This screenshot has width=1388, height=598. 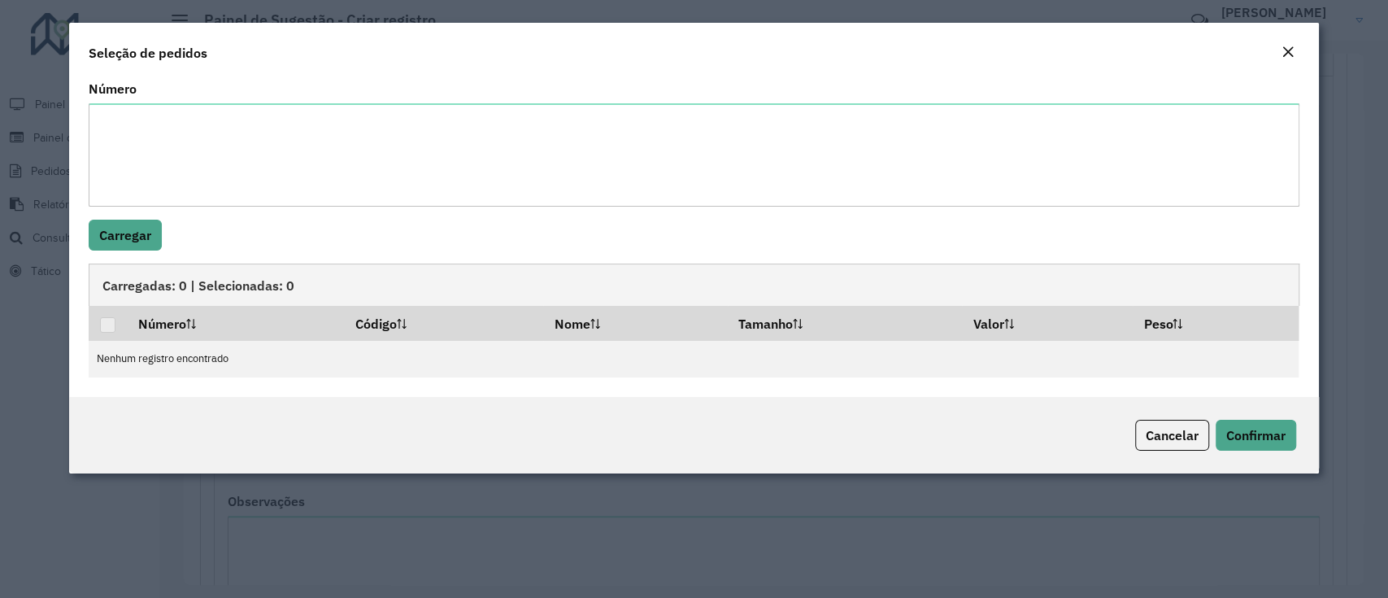 I want to click on h4: Seleção de pedidos, so click(x=148, y=53).